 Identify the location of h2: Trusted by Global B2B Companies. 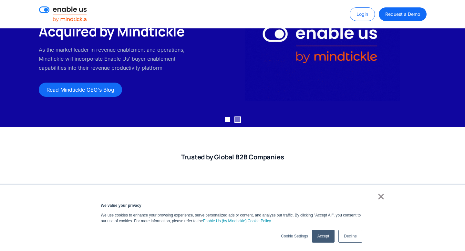
(232, 157).